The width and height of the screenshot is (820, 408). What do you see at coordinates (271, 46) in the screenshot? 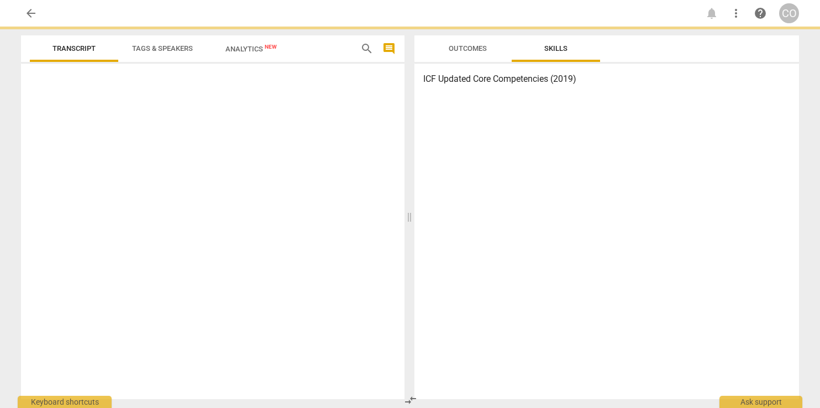
I see `span: New` at bounding box center [271, 46].